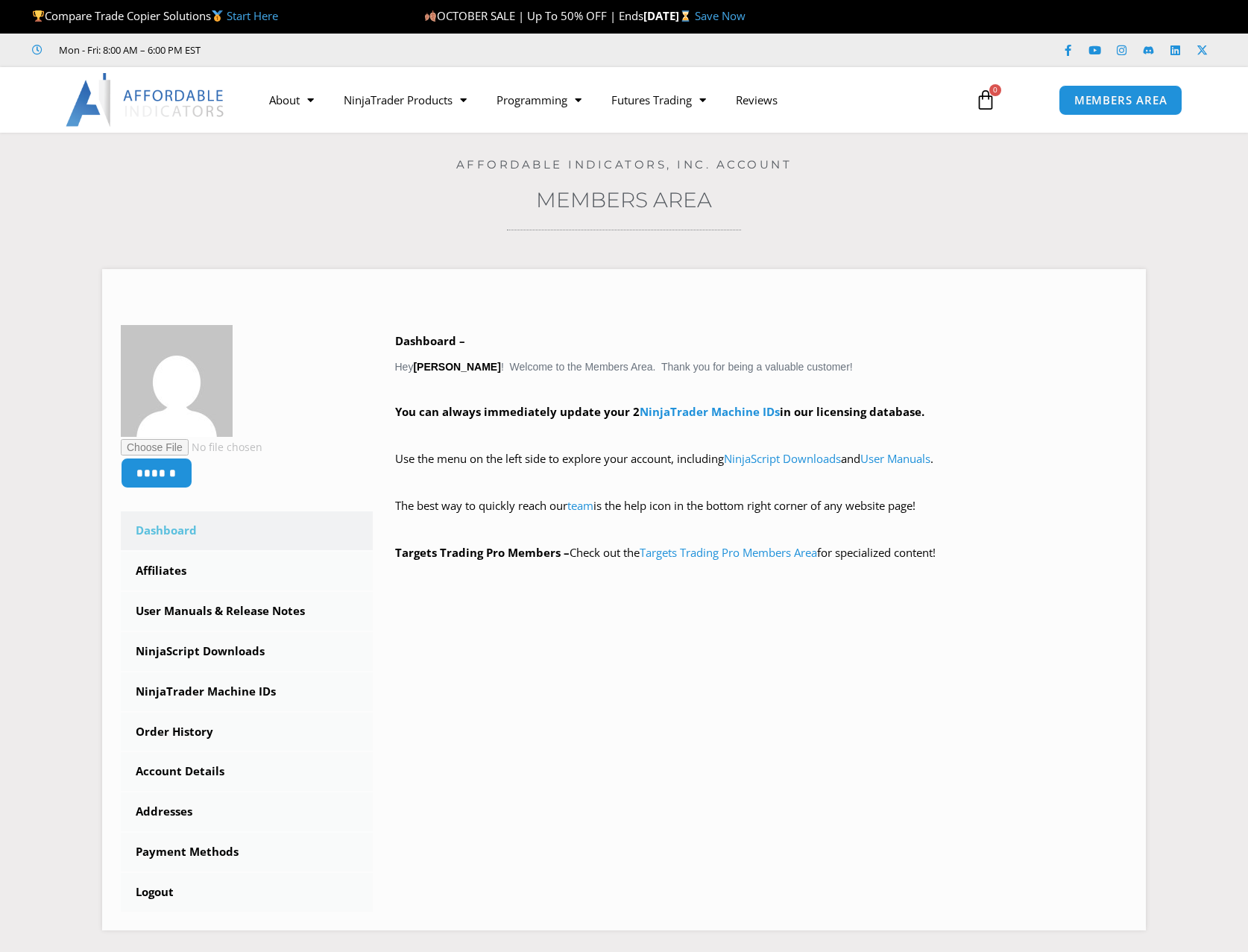 The width and height of the screenshot is (1248, 952). What do you see at coordinates (757, 100) in the screenshot?
I see `a: Reviews` at bounding box center [757, 100].